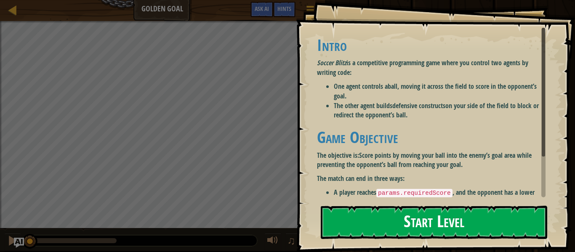 This screenshot has height=252, width=575. I want to click on button: Start Level, so click(434, 222).